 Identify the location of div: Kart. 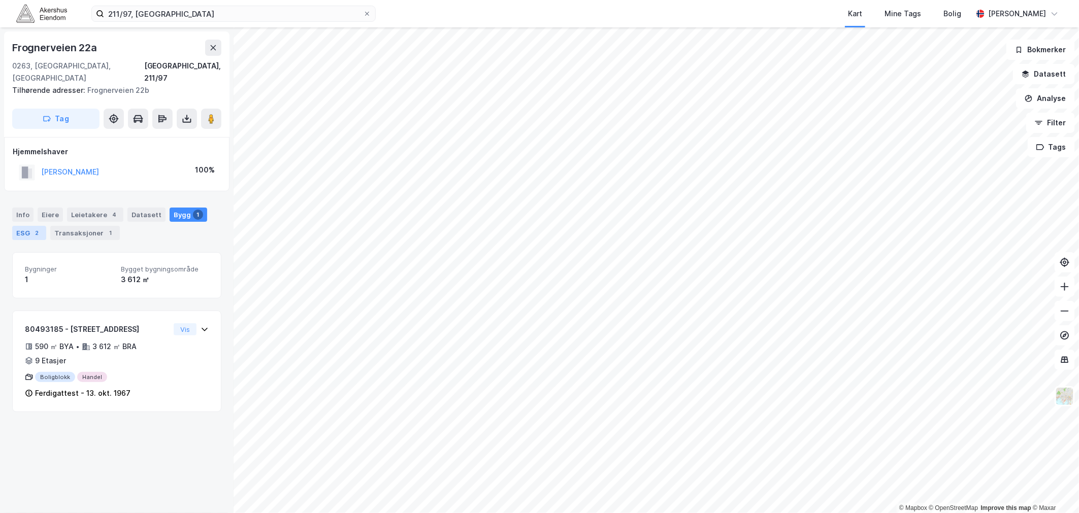
(855, 14).